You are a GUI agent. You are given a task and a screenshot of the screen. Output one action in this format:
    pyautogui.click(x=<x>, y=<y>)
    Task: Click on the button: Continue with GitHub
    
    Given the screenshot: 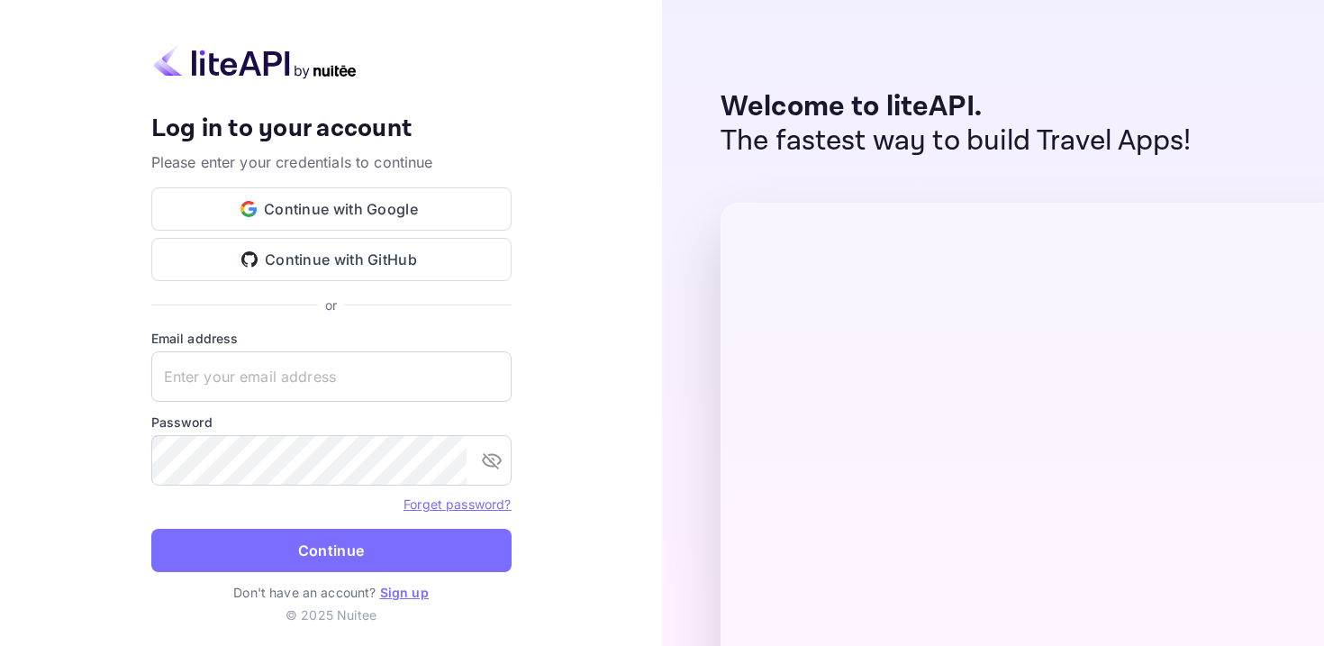 What is the action you would take?
    pyautogui.click(x=331, y=259)
    